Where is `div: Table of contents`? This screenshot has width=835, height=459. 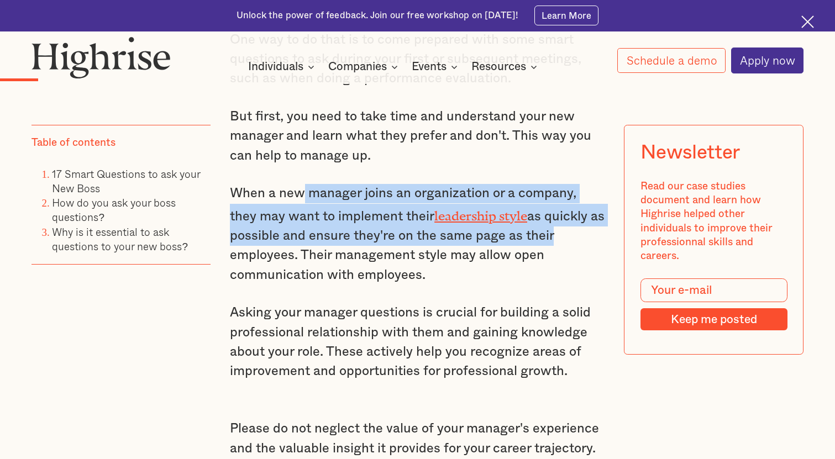
div: Table of contents is located at coordinates (74, 143).